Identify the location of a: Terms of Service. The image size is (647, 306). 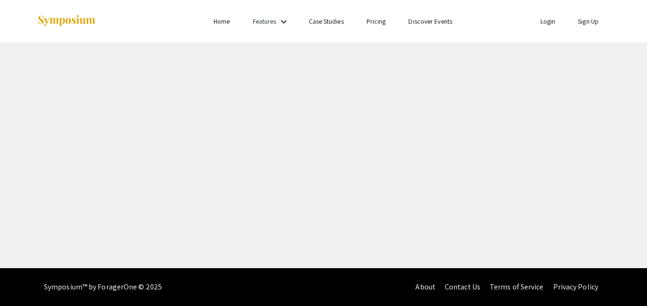
(516, 287).